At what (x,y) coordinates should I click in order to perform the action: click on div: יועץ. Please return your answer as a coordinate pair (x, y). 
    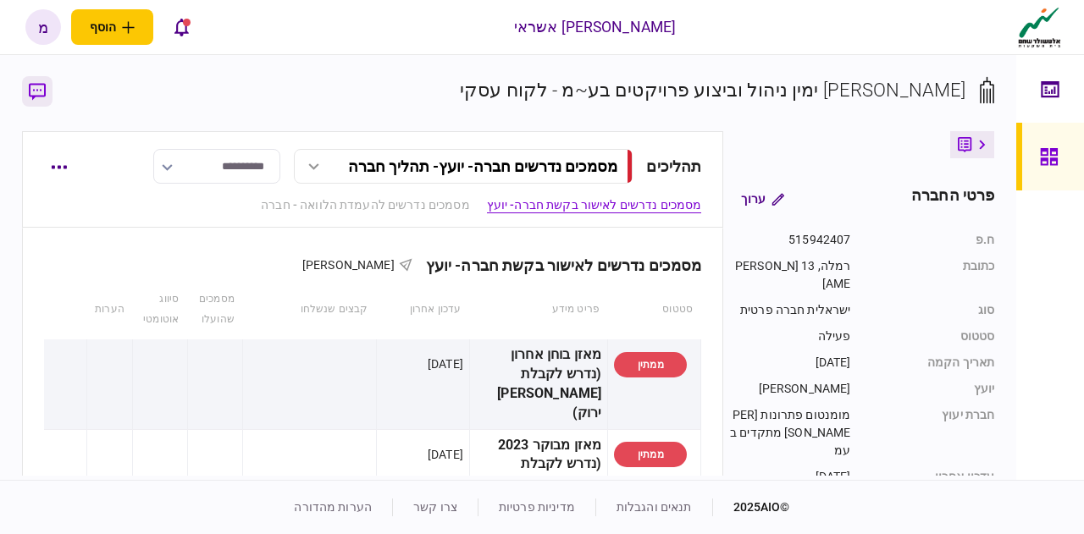
    Looking at the image, I should click on (931, 389).